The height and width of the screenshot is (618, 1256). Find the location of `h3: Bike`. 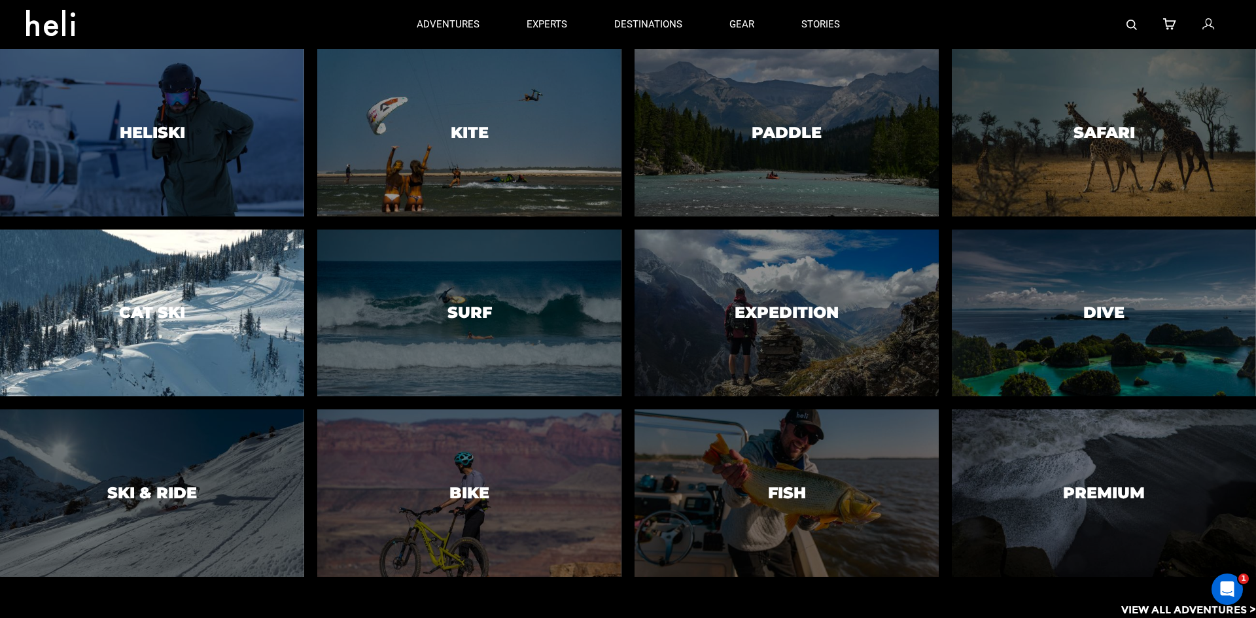

h3: Bike is located at coordinates (469, 493).